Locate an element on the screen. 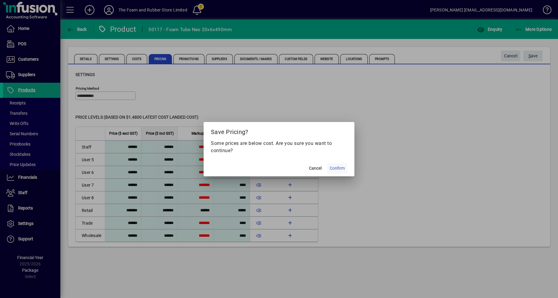  span: Confirm is located at coordinates (337, 168).